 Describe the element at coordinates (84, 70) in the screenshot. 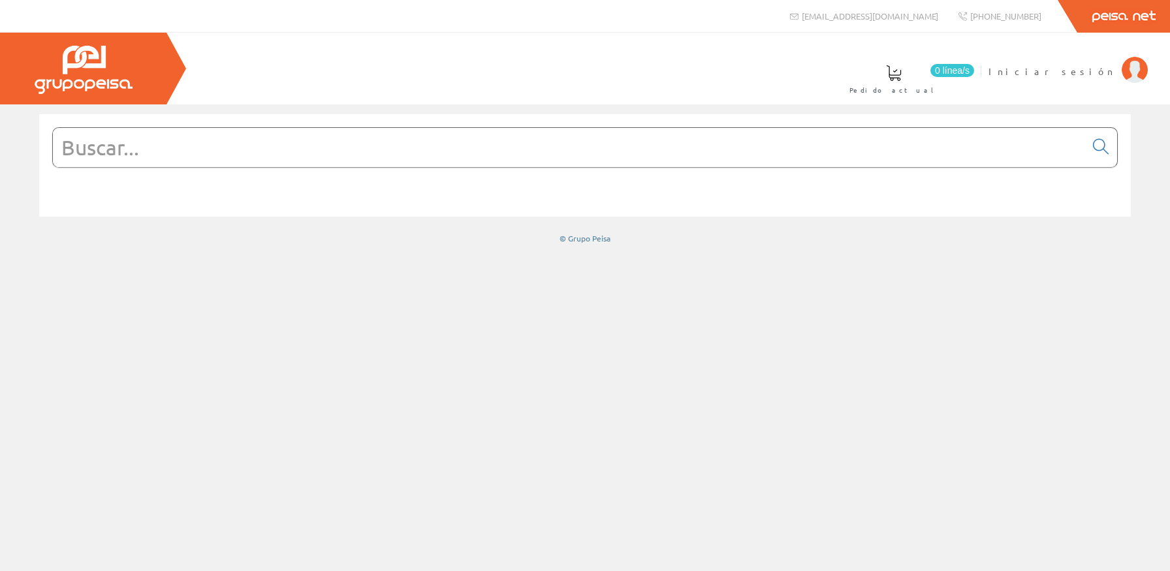

I see `img: Grupo Peisa` at that location.